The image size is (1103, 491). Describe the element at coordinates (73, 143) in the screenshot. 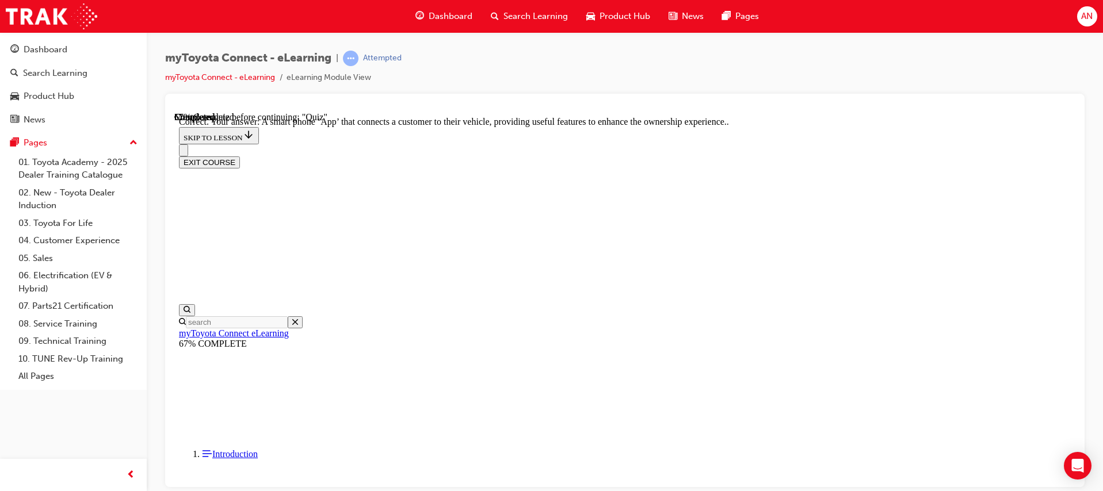

I see `button: Pages` at that location.